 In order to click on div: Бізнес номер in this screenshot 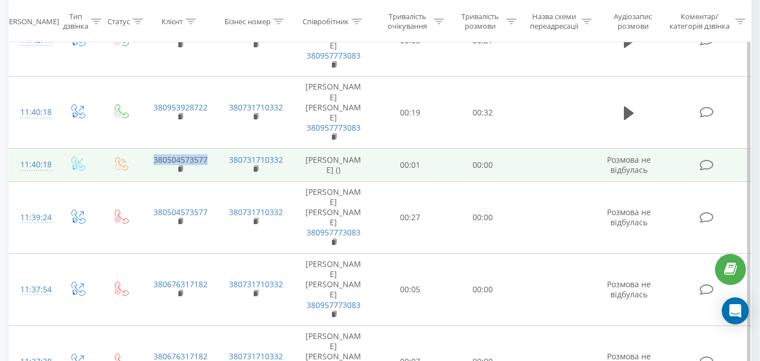, I will do `click(248, 21)`.